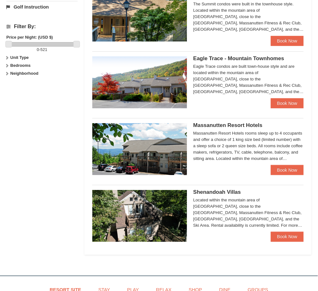  Describe the element at coordinates (44, 49) in the screenshot. I see `span: 521` at that location.